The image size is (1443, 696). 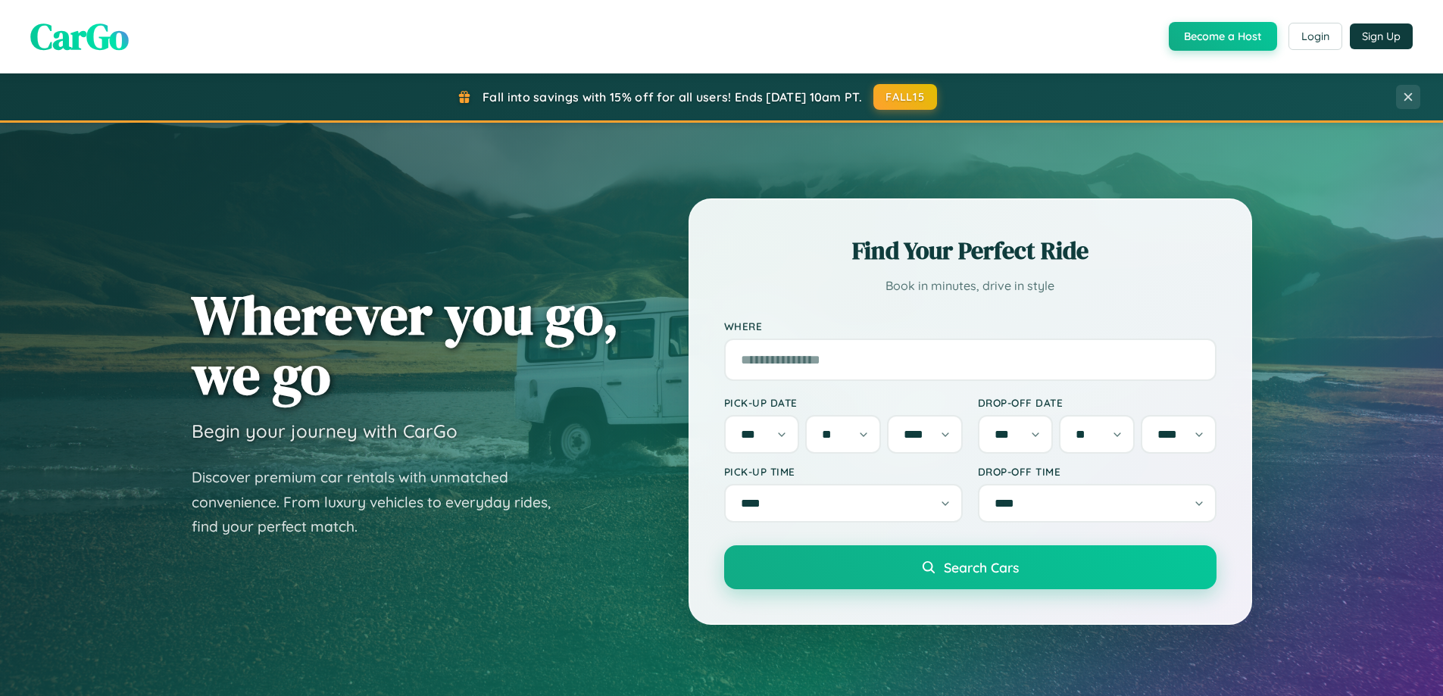 What do you see at coordinates (1223, 36) in the screenshot?
I see `button: Become a Host` at bounding box center [1223, 36].